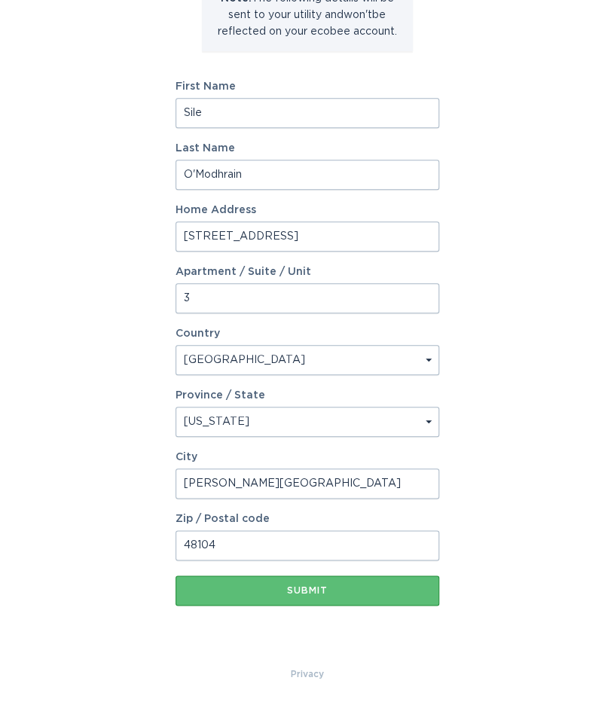 The width and height of the screenshot is (614, 705). Describe the element at coordinates (307, 519) in the screenshot. I see `label: Zip / Postal code` at that location.